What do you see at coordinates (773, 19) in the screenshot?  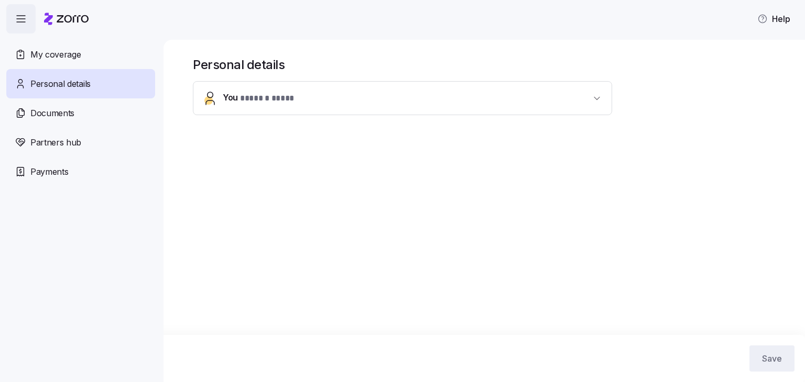 I see `button: Help` at bounding box center [773, 19].